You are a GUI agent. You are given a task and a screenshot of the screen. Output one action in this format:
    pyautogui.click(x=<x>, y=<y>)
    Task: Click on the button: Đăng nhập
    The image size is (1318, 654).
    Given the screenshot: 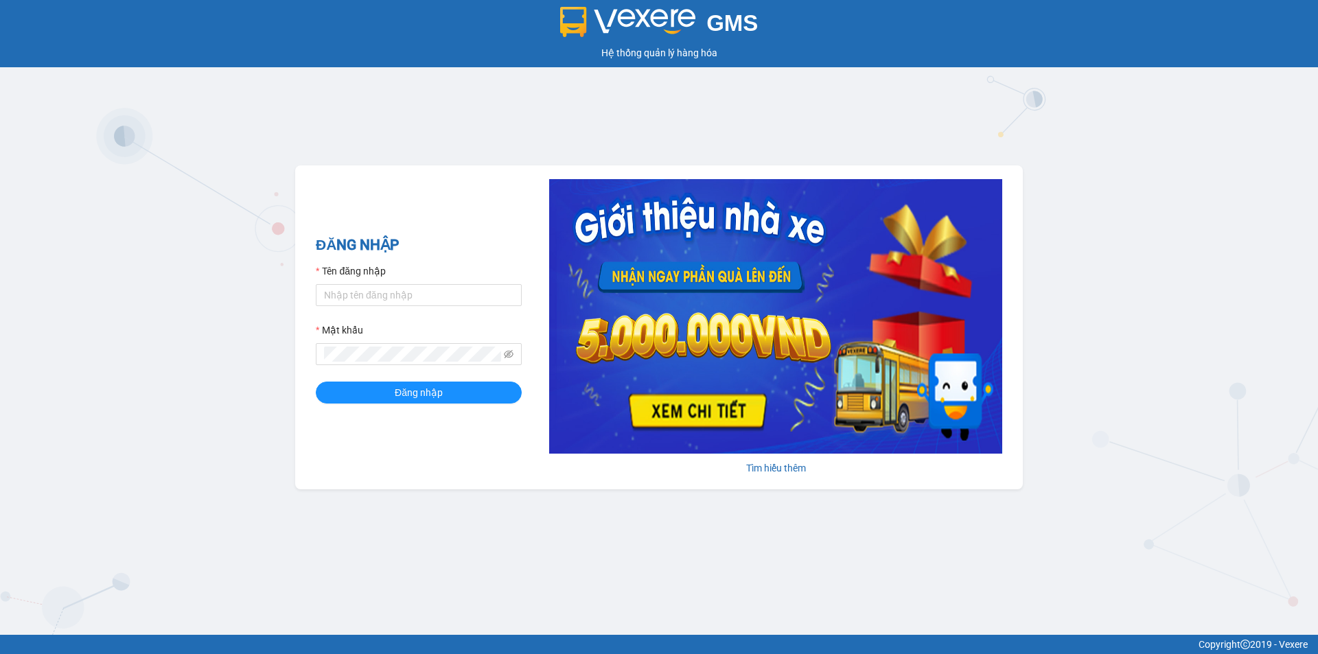 What is the action you would take?
    pyautogui.click(x=419, y=393)
    